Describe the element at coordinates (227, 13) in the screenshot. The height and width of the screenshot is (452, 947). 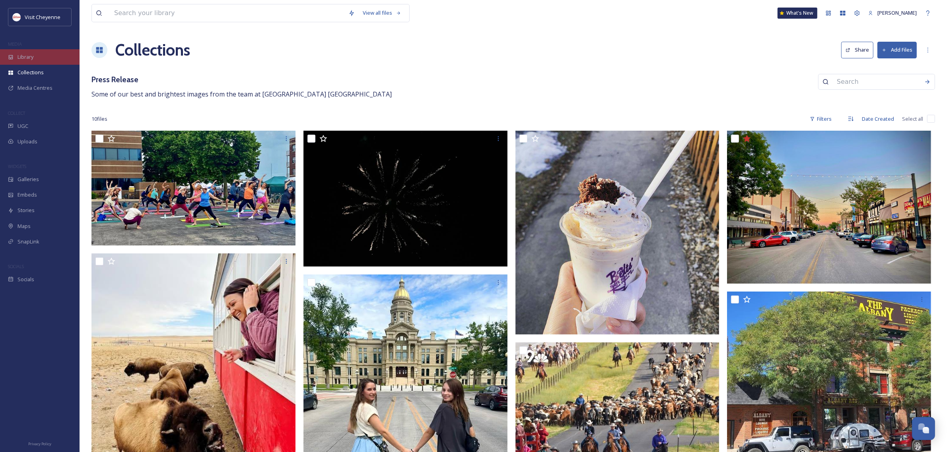
I see `input: Search your library` at that location.